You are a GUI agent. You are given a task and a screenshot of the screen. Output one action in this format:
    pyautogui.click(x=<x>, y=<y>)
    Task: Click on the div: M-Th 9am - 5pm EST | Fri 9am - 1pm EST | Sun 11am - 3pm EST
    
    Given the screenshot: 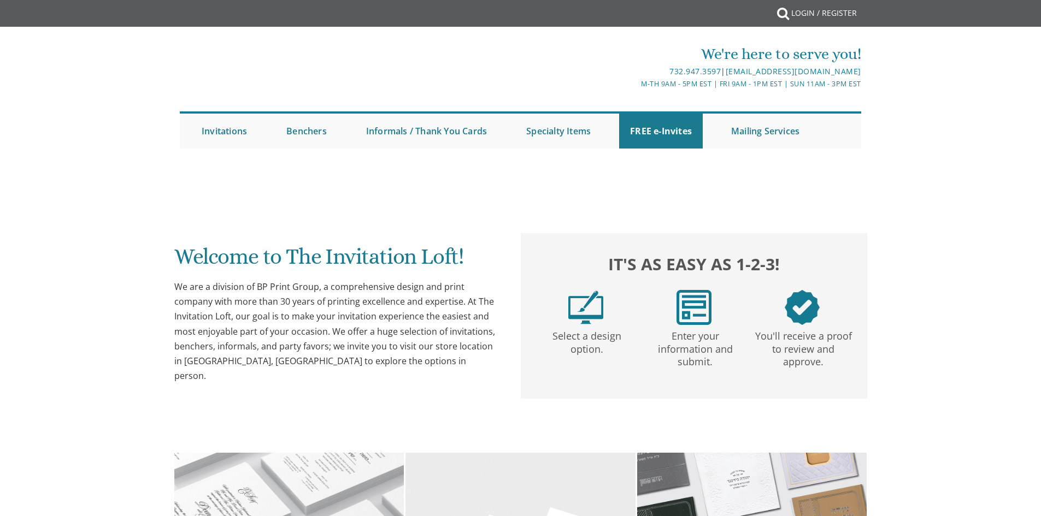 What is the action you would take?
    pyautogui.click(x=634, y=84)
    